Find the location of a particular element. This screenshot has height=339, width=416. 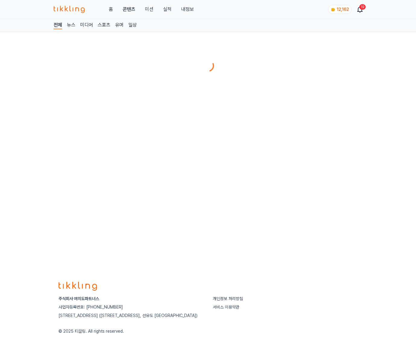

img: logo is located at coordinates (78, 286).